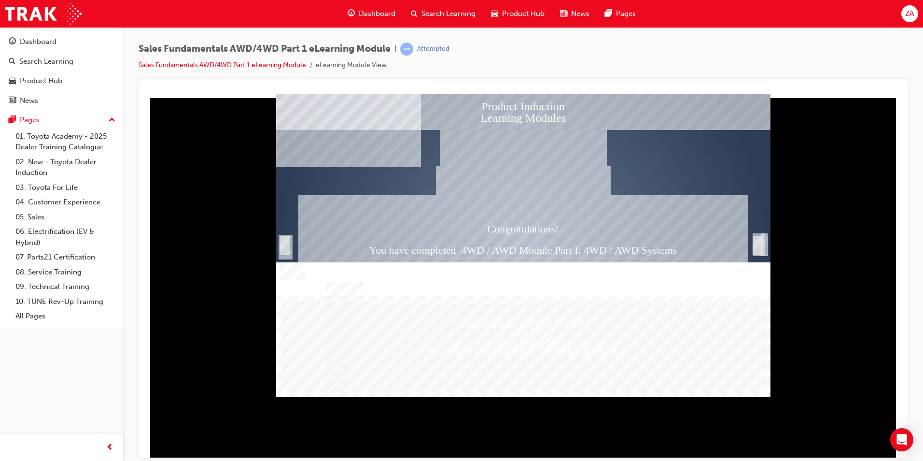 The width and height of the screenshot is (923, 461). I want to click on span: Product Hub, so click(523, 14).